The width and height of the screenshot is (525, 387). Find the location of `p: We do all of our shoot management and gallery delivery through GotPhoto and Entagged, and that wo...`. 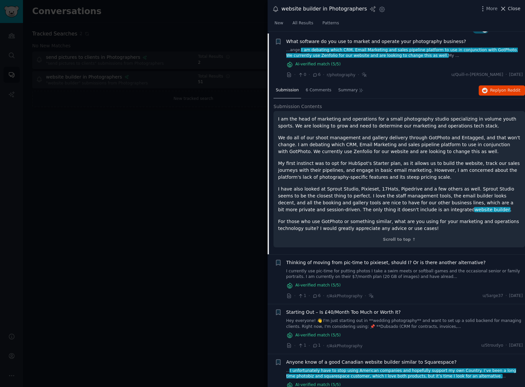

p: We do all of our shoot management and gallery delivery through GotPhoto and Entagged, and that wo... is located at coordinates (399, 145).